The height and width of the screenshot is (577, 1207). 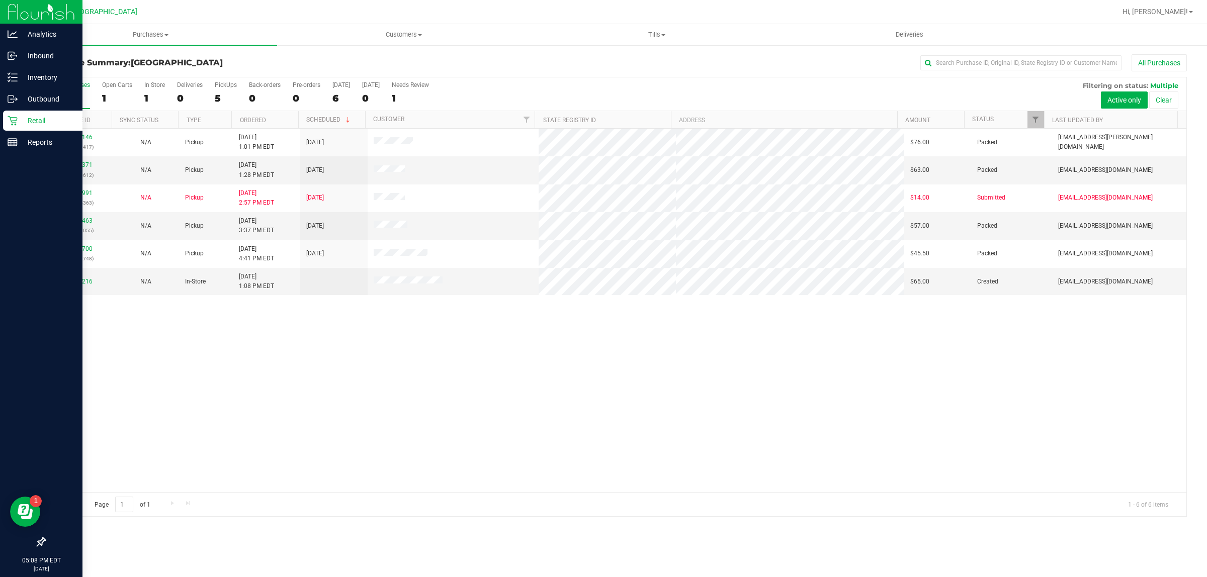 I want to click on span: 1 - 6 of 6 items, so click(x=1148, y=504).